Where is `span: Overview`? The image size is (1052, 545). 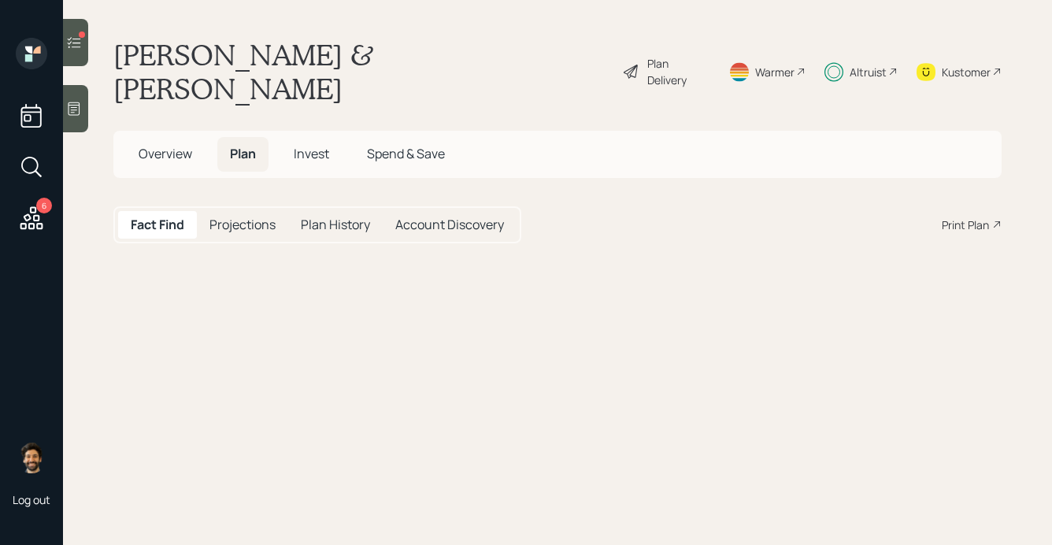
span: Overview is located at coordinates (165, 154).